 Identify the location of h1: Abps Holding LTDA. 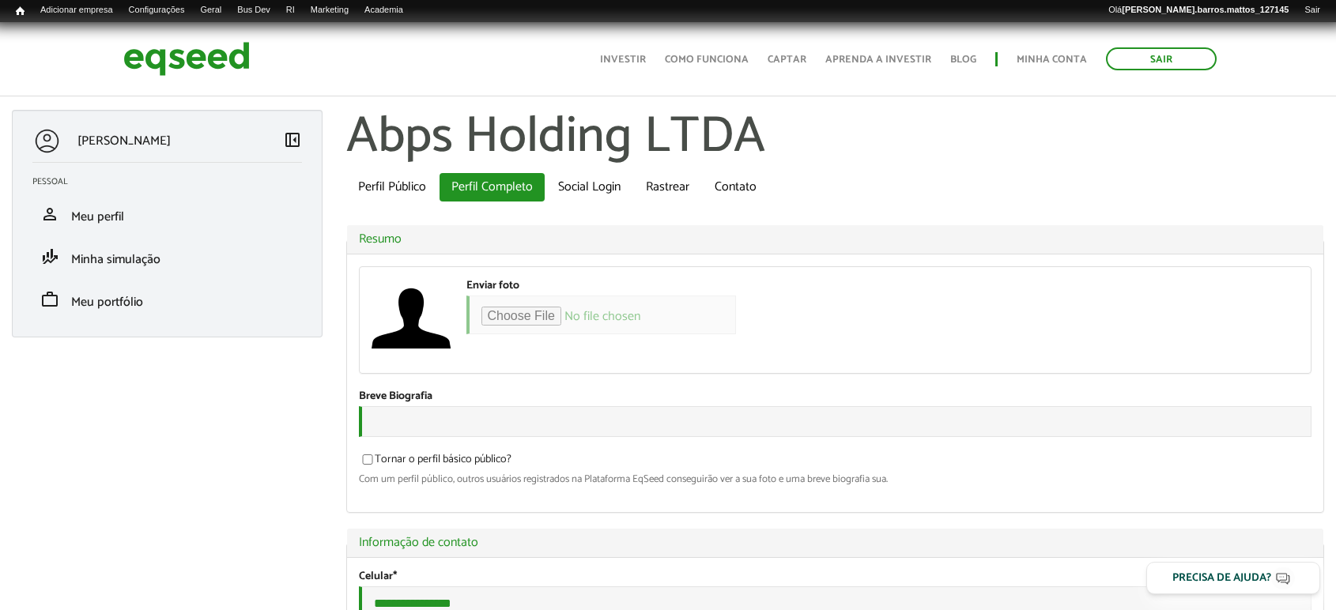
(836, 138).